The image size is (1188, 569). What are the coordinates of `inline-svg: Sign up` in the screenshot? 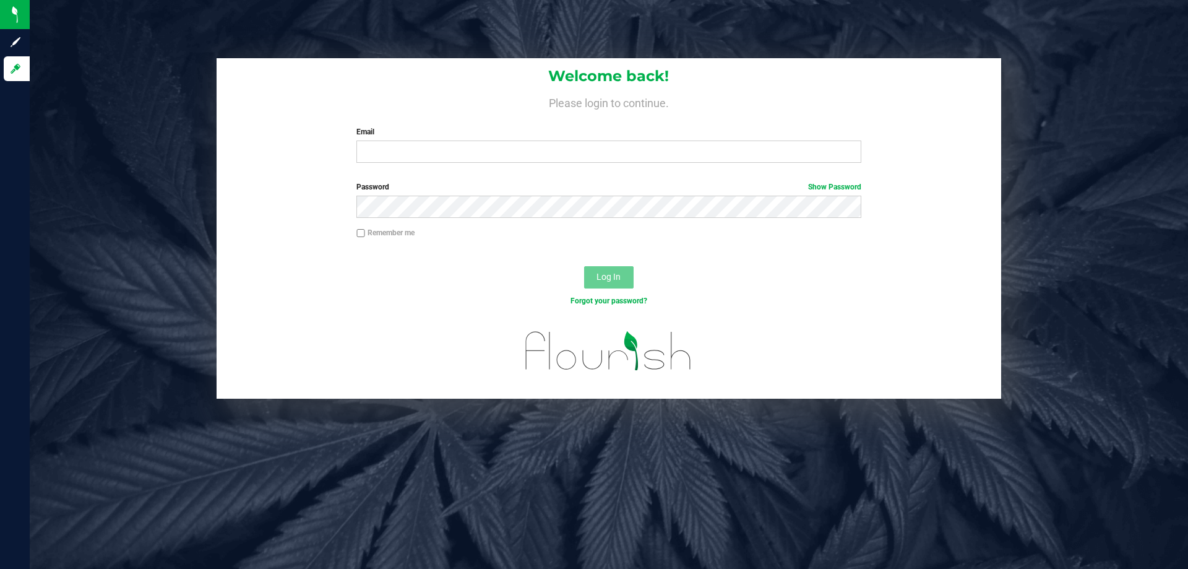 It's located at (15, 42).